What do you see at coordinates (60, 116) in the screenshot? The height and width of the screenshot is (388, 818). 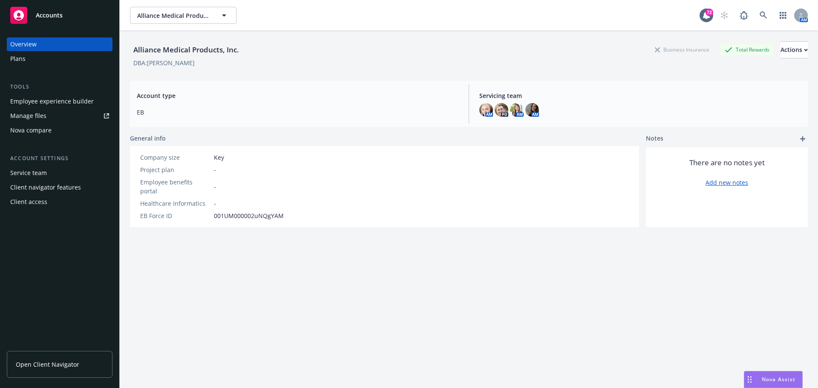 I see `a: Manage files` at bounding box center [60, 116].